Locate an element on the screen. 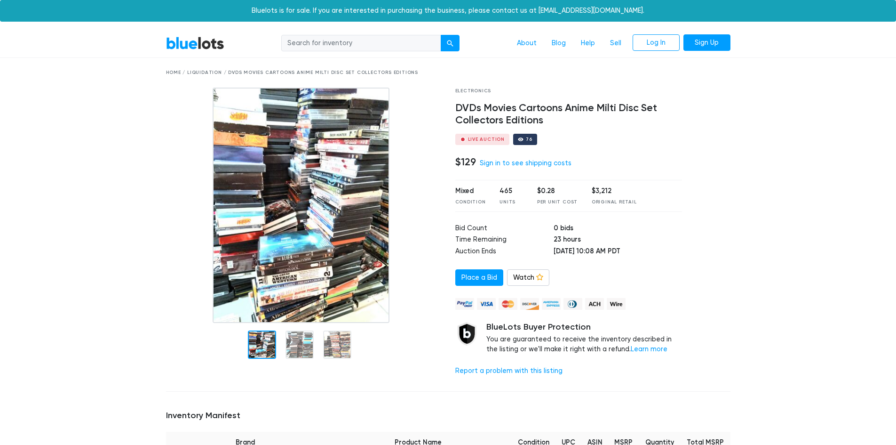 The height and width of the screenshot is (445, 896). div: 76 is located at coordinates (529, 139).